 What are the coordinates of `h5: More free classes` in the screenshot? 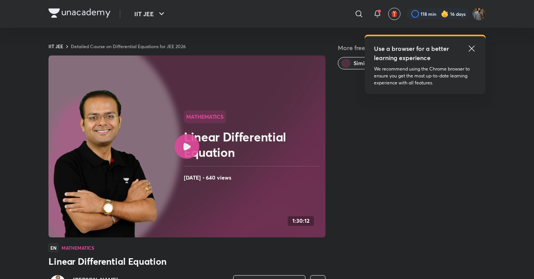 It's located at (412, 48).